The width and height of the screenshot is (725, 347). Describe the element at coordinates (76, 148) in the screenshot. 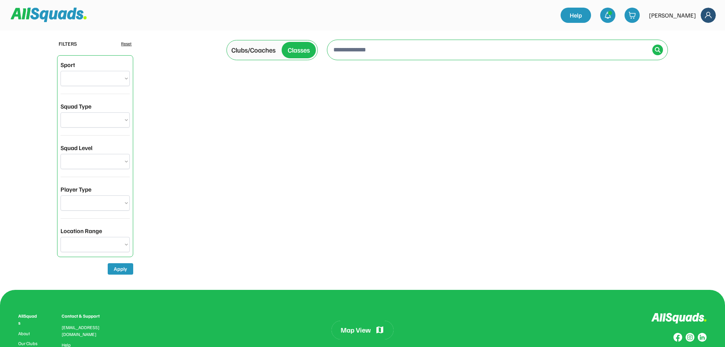

I see `div: Squad Level` at that location.